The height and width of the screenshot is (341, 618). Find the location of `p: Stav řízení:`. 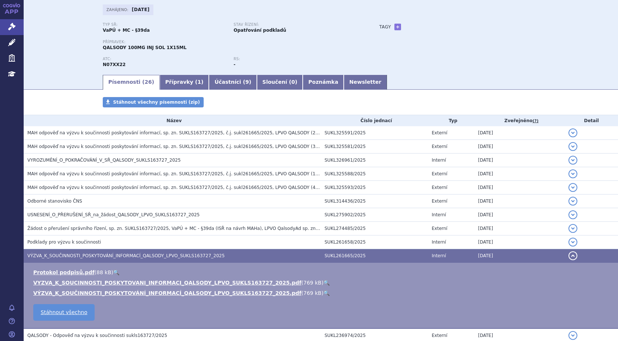

p: Stav řízení: is located at coordinates (295, 25).